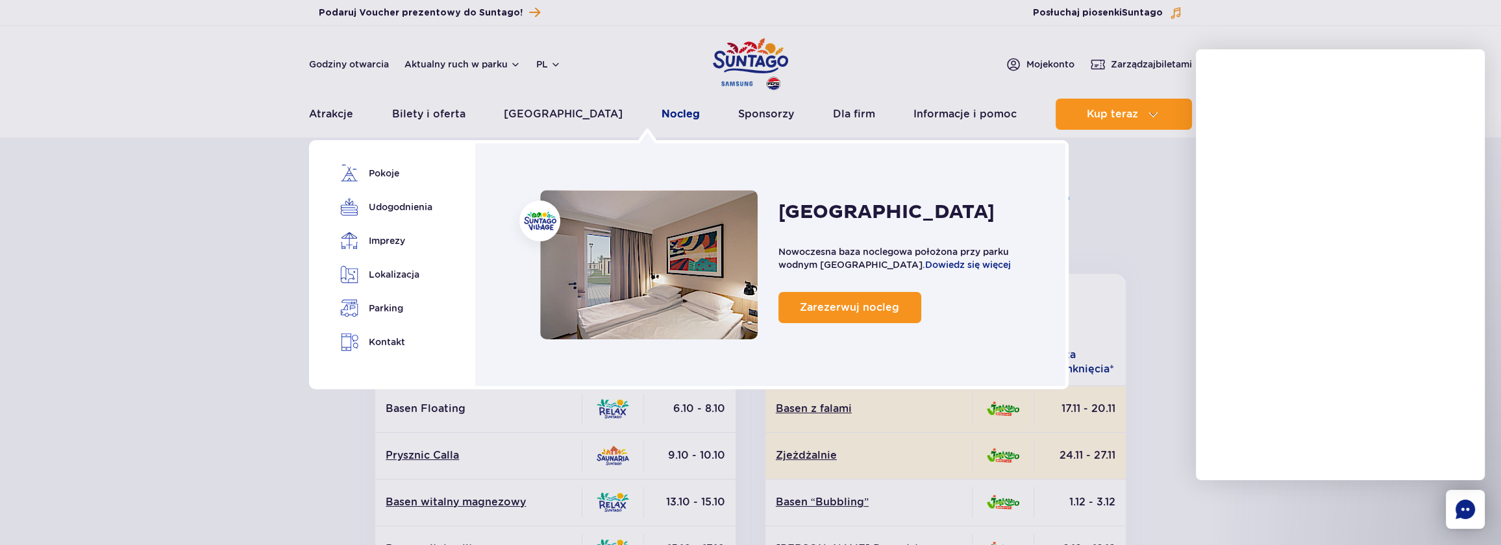  Describe the element at coordinates (549, 64) in the screenshot. I see `button: pl` at that location.